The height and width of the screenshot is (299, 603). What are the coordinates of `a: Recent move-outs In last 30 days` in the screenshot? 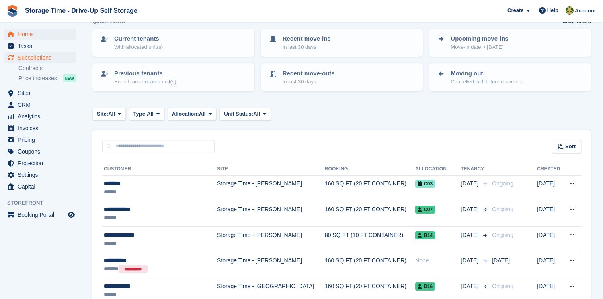 It's located at (342, 77).